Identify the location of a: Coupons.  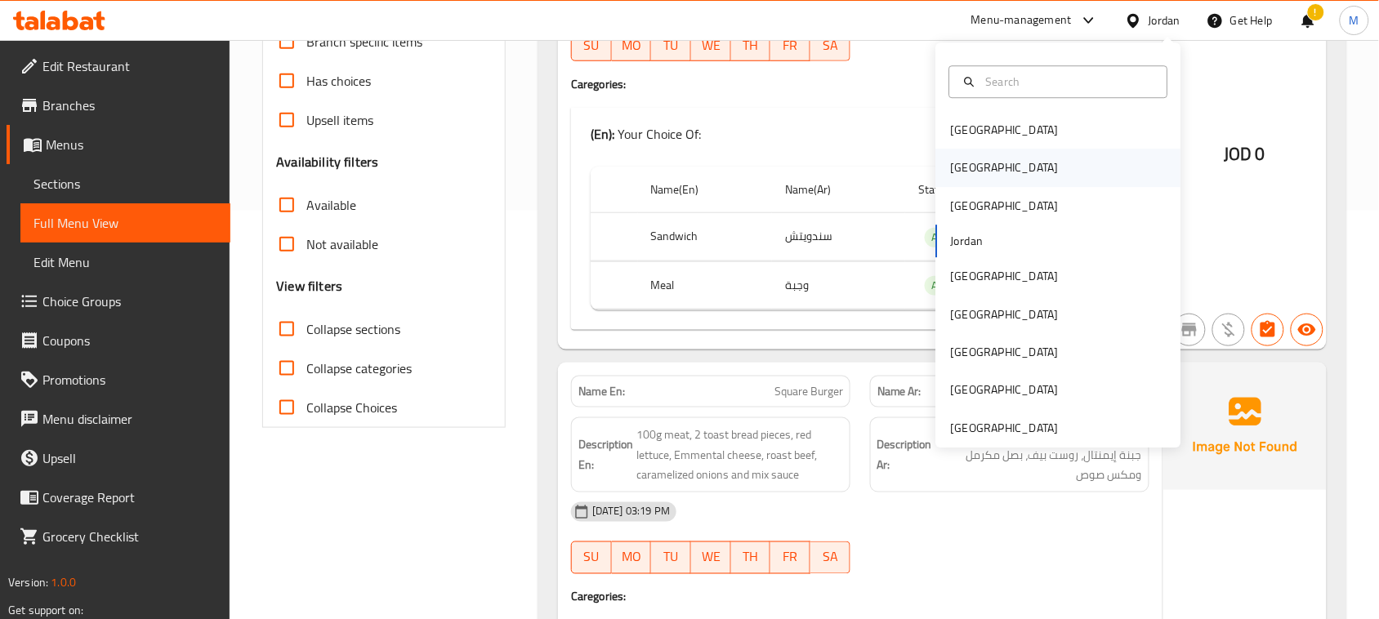
(118, 341).